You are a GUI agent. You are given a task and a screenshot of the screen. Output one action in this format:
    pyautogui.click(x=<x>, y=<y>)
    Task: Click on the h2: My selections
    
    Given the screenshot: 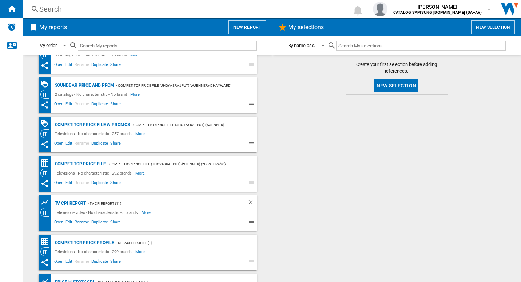 What is the action you would take?
    pyautogui.click(x=306, y=27)
    